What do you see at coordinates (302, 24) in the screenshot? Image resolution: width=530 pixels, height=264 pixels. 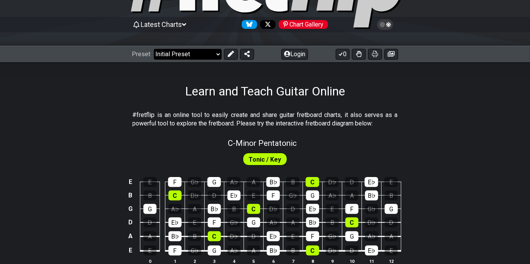 I see `a: #fretflip at Pinterest` at bounding box center [302, 24].